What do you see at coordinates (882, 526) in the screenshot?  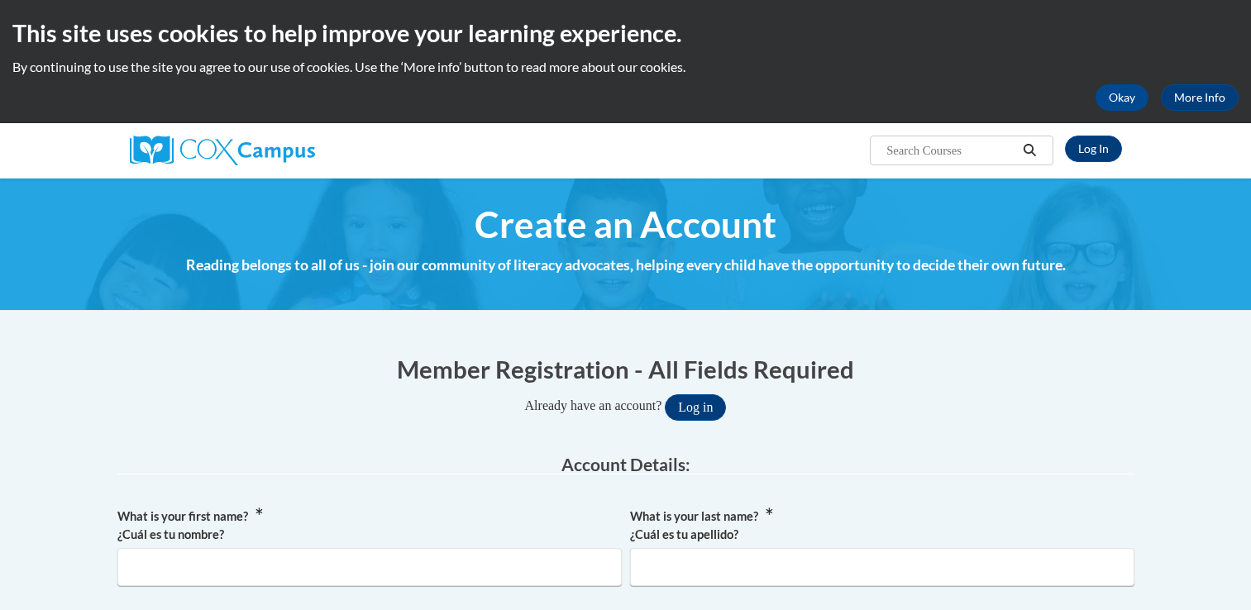 I see `label: What is your last name? ¿Cuál es tu apellido?` at bounding box center [882, 526].